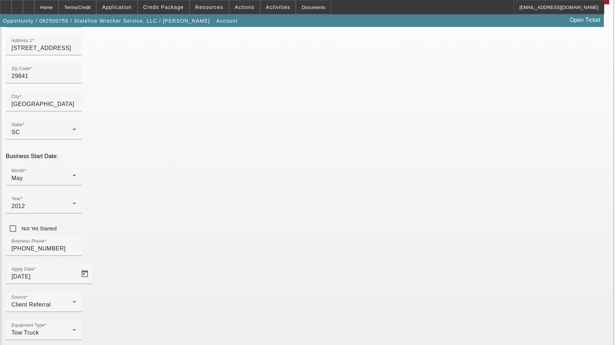 The image size is (615, 345). Describe the element at coordinates (23, 269) in the screenshot. I see `mat-label: Apply Date` at that location.